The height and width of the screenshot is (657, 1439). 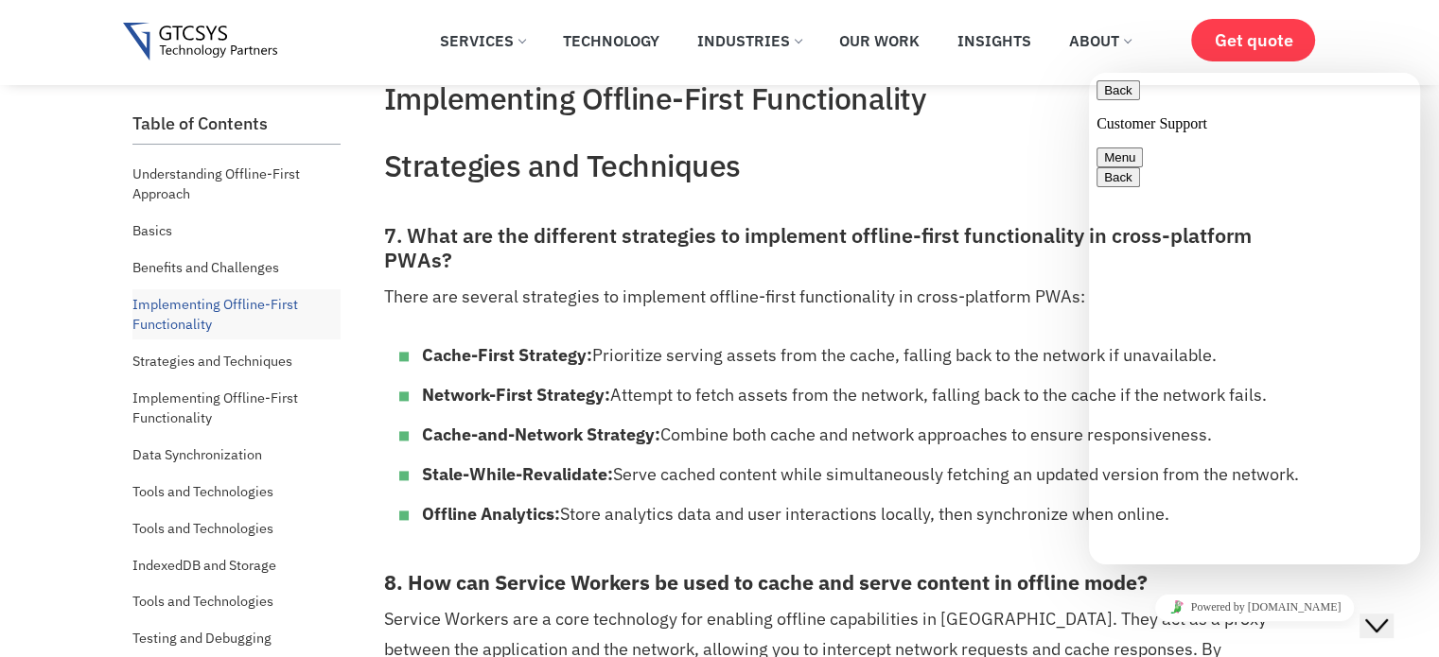 What do you see at coordinates (212, 361) in the screenshot?
I see `a: Strategies and Techniques` at bounding box center [212, 361].